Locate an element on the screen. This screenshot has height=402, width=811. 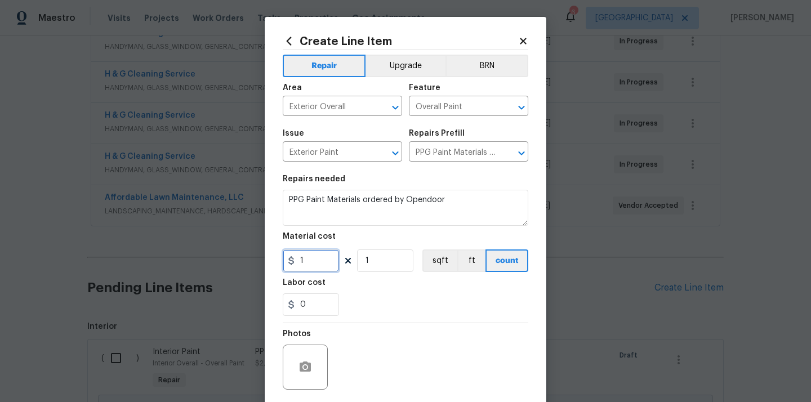
h5: Material cost is located at coordinates (309, 237).